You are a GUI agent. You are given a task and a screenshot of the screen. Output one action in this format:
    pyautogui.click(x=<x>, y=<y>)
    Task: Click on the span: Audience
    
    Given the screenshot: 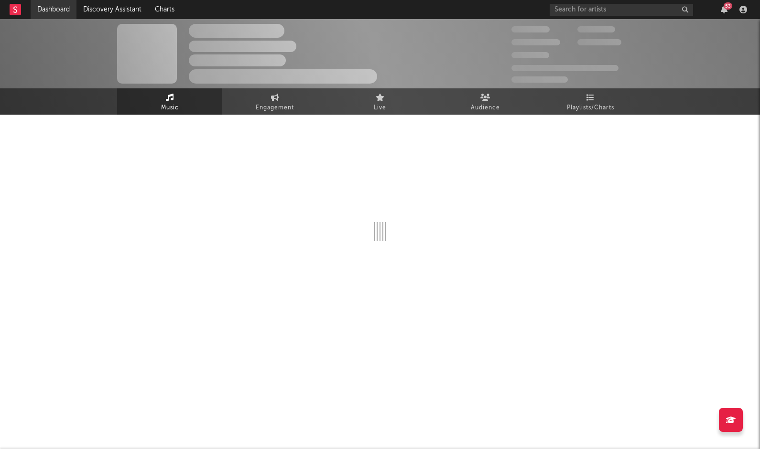 What is the action you would take?
    pyautogui.click(x=485, y=108)
    